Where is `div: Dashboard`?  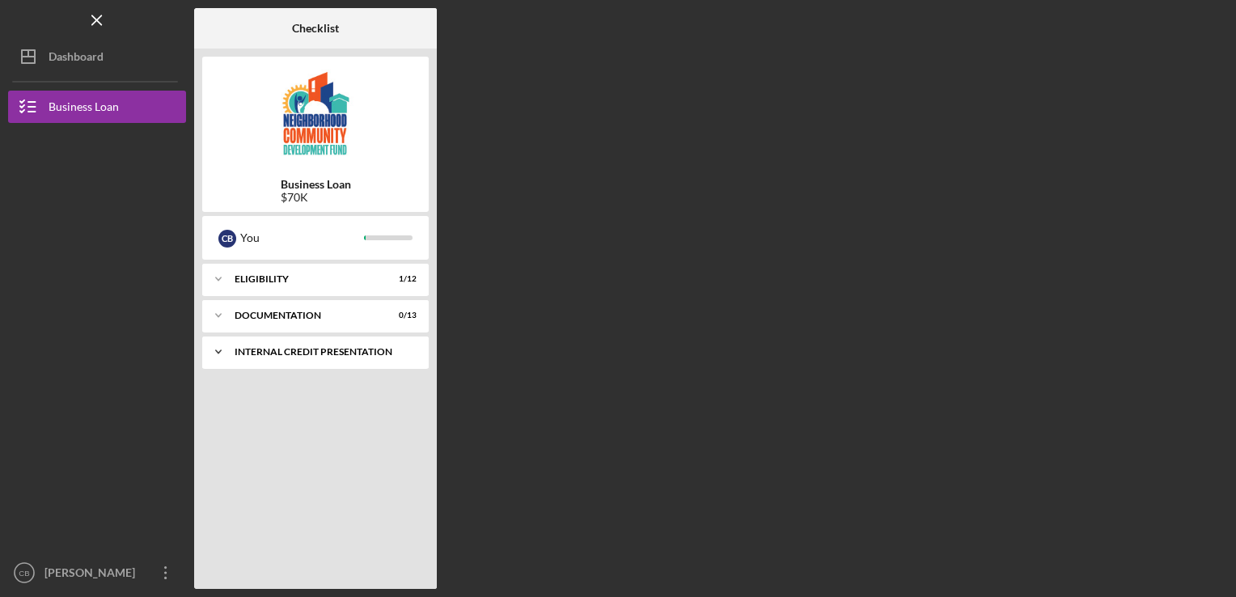 div: Dashboard is located at coordinates (76, 58).